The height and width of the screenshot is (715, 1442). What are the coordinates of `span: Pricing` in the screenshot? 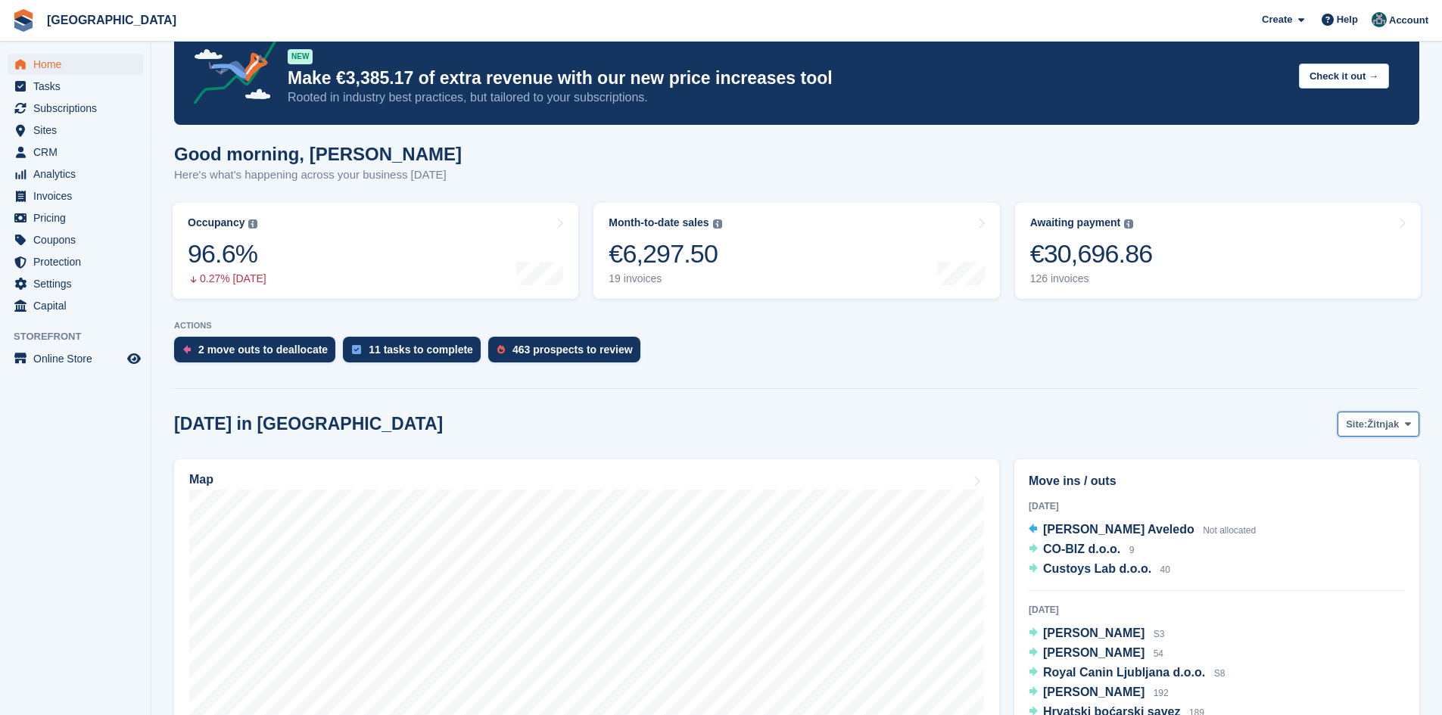 It's located at (79, 218).